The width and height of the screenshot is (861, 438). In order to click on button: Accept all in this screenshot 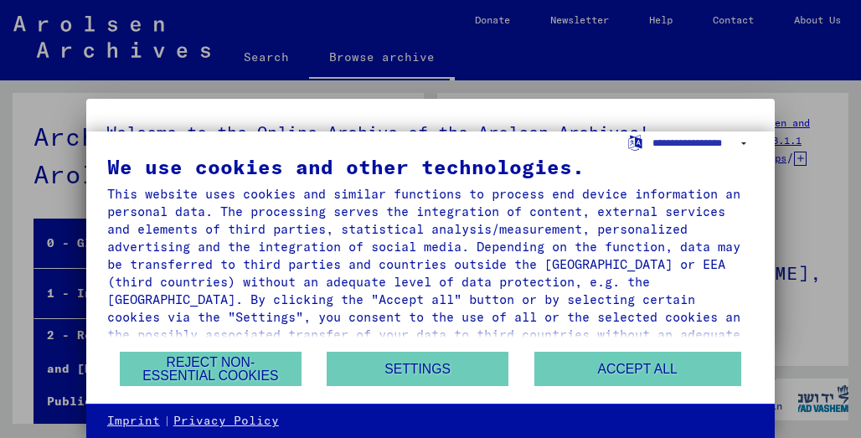, I will do `click(638, 369)`.